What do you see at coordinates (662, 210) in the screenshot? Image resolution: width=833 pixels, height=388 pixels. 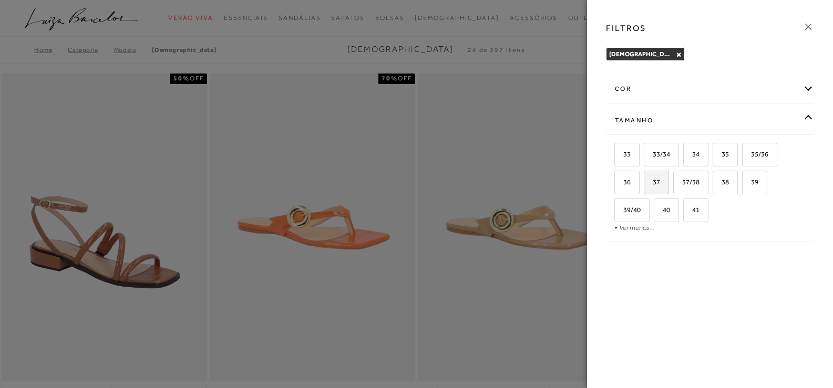 I see `span: 40` at bounding box center [662, 210].